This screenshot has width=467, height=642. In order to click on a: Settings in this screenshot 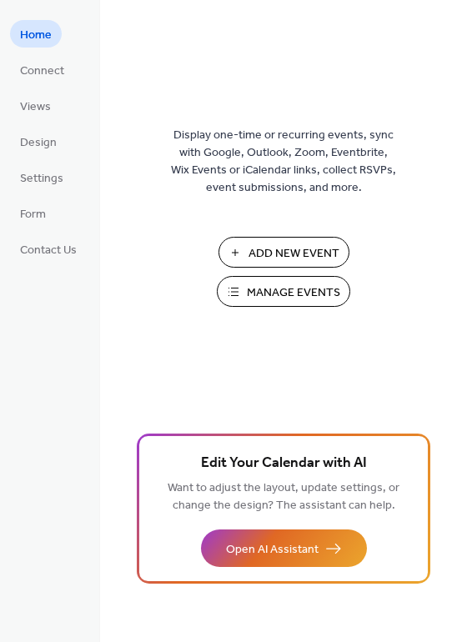, I will do `click(42, 177)`.